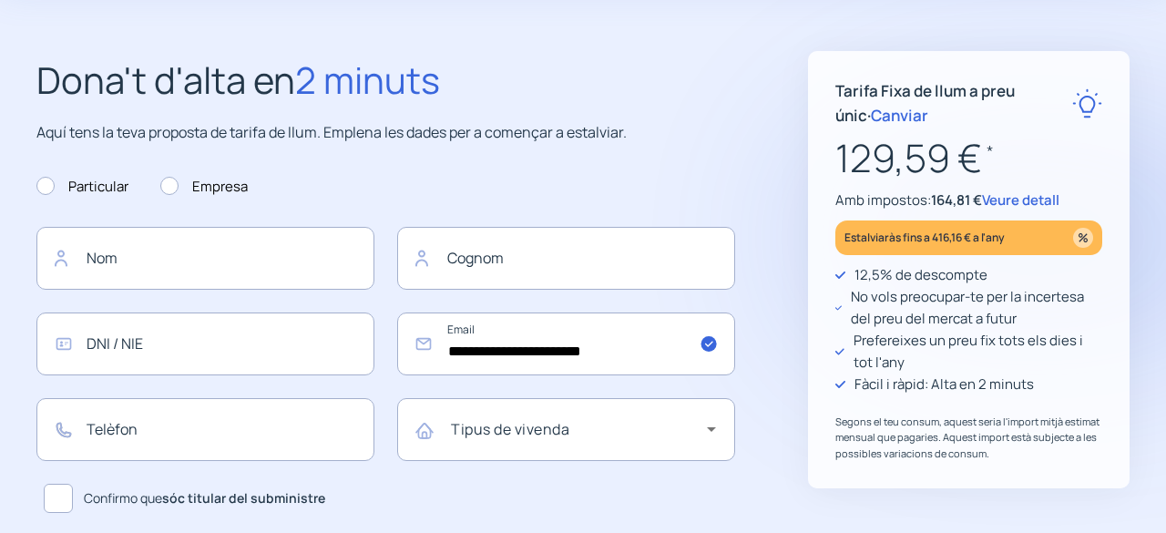  What do you see at coordinates (921, 275) in the screenshot?
I see `p: 12,5% de descompte` at bounding box center [921, 275].